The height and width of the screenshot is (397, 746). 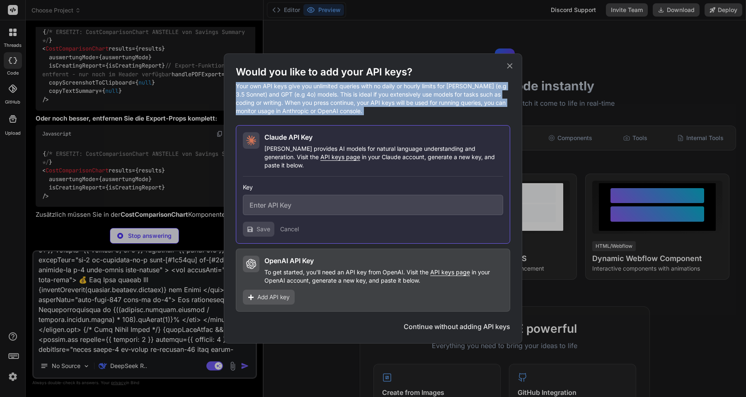 I want to click on span: Save, so click(x=263, y=229).